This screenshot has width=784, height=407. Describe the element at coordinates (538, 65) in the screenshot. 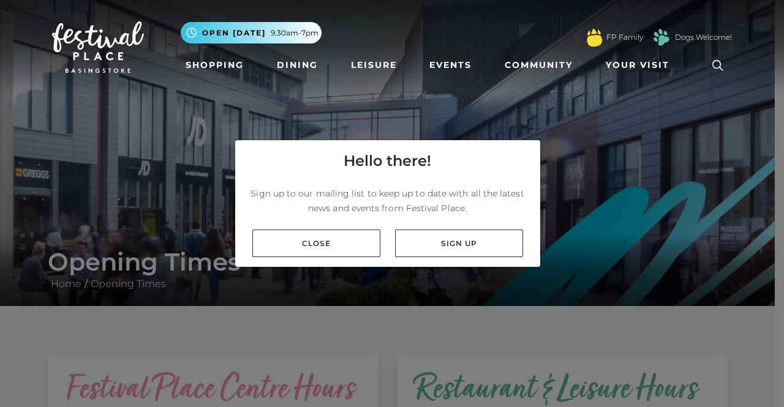

I see `a: Community` at that location.